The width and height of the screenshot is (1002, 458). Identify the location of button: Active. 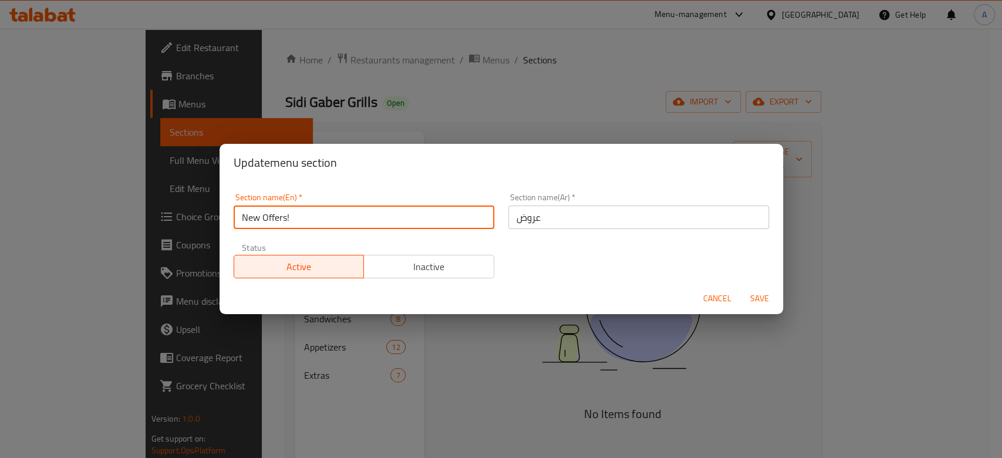
(299, 266).